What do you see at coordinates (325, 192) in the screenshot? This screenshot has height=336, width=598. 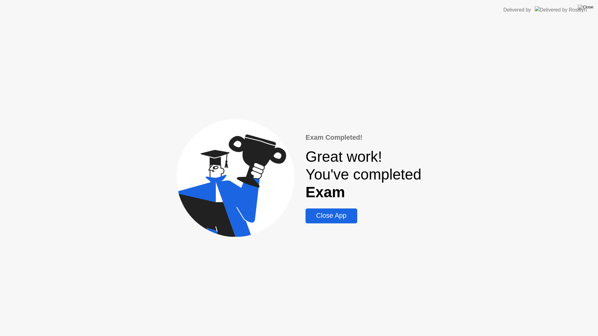 I see `b: Exam` at bounding box center [325, 192].